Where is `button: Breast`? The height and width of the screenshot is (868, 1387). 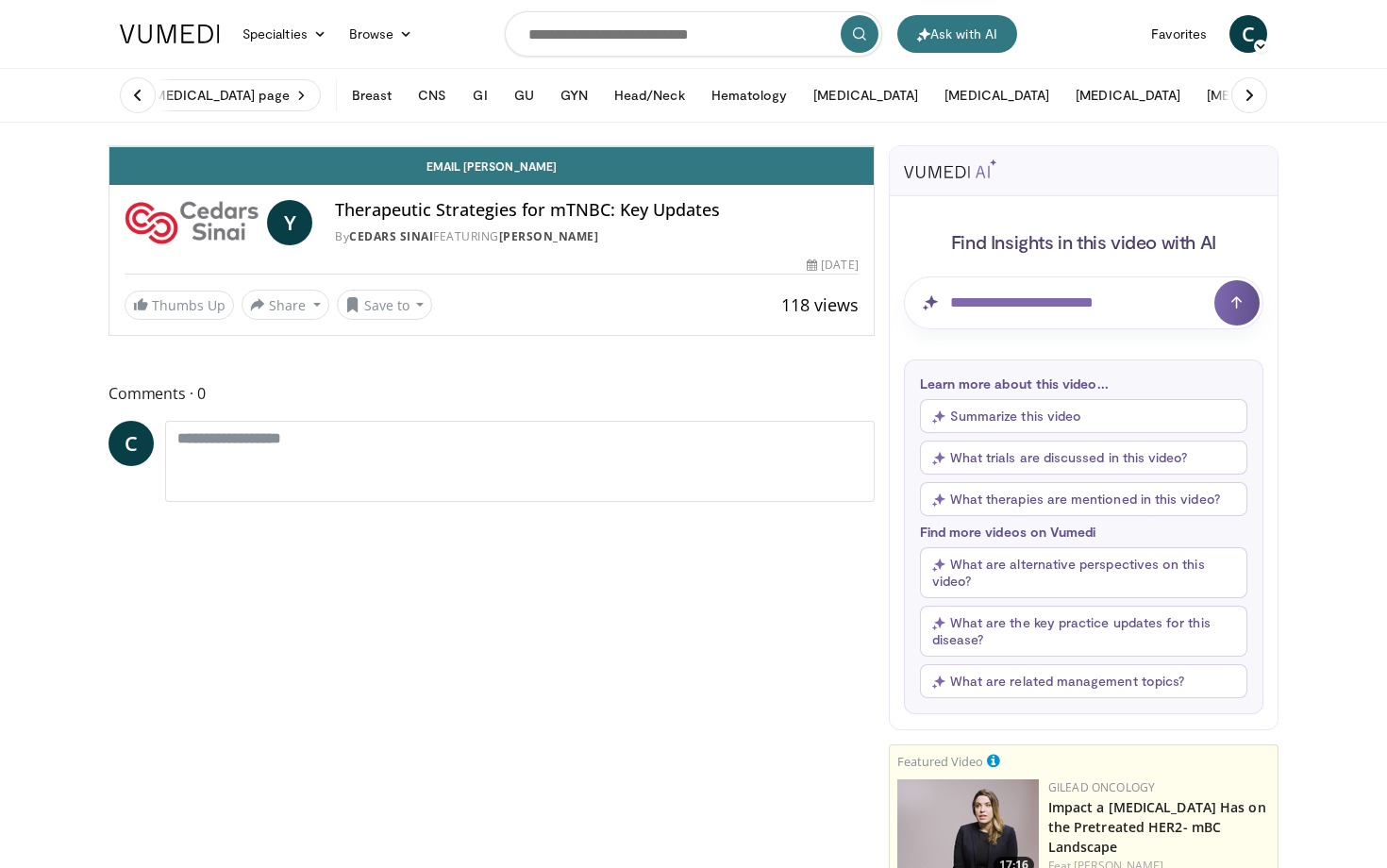 button: Breast is located at coordinates (372, 96).